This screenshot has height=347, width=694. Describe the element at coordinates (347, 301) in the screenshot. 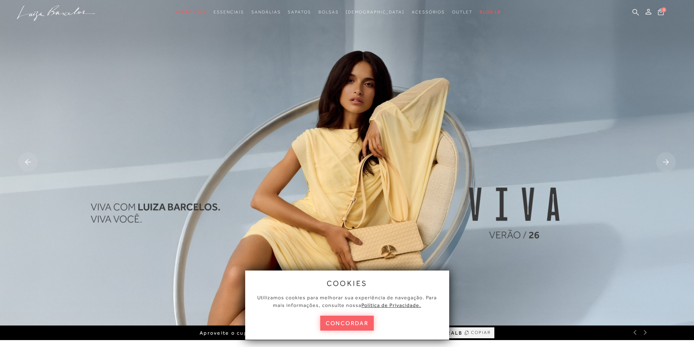

I see `span: Utilizamos cookies para melhorar sua experiência de navegação. Para mais informações, consulte nossa` at that location.